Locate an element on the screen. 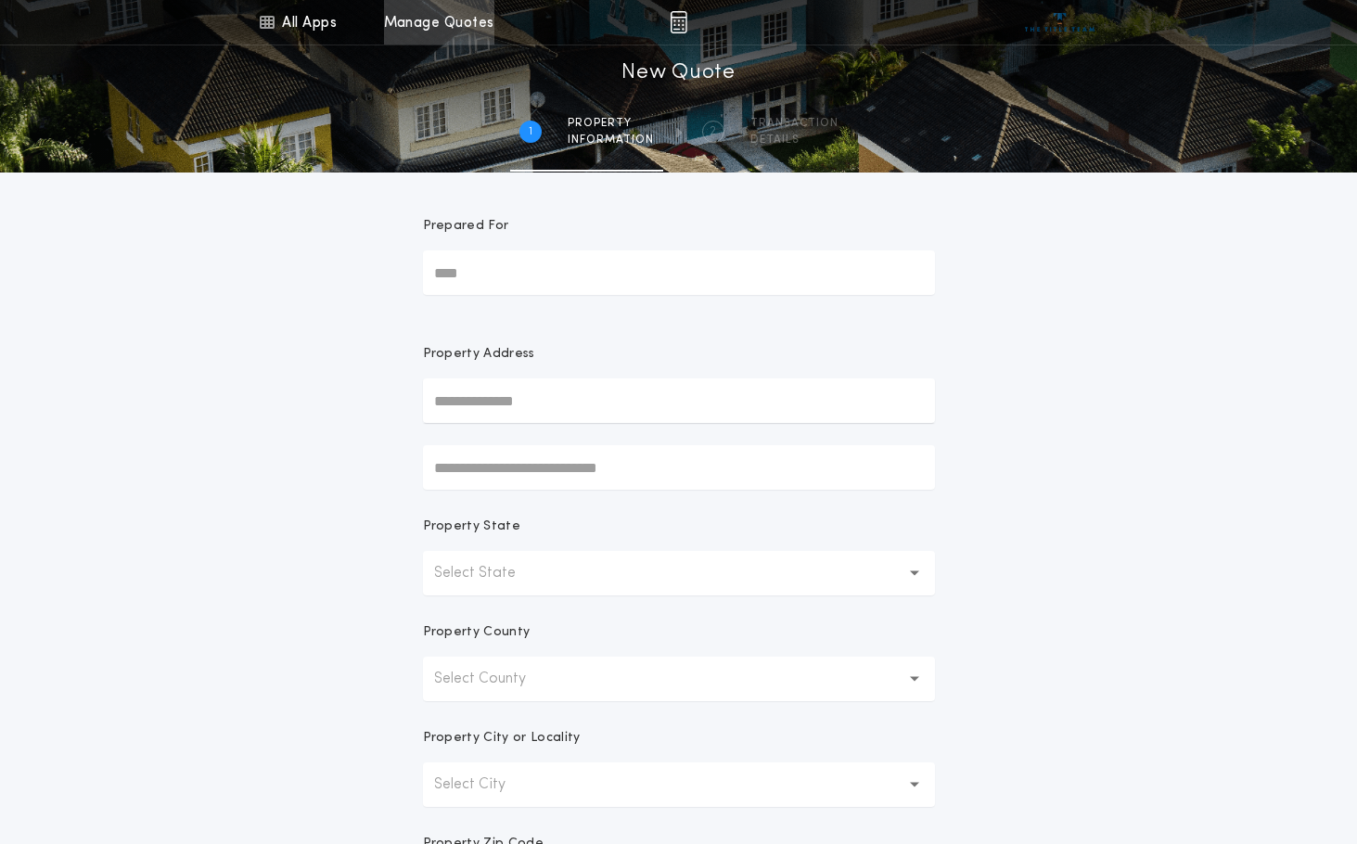 The height and width of the screenshot is (844, 1357). h2: 2 is located at coordinates (712, 132).